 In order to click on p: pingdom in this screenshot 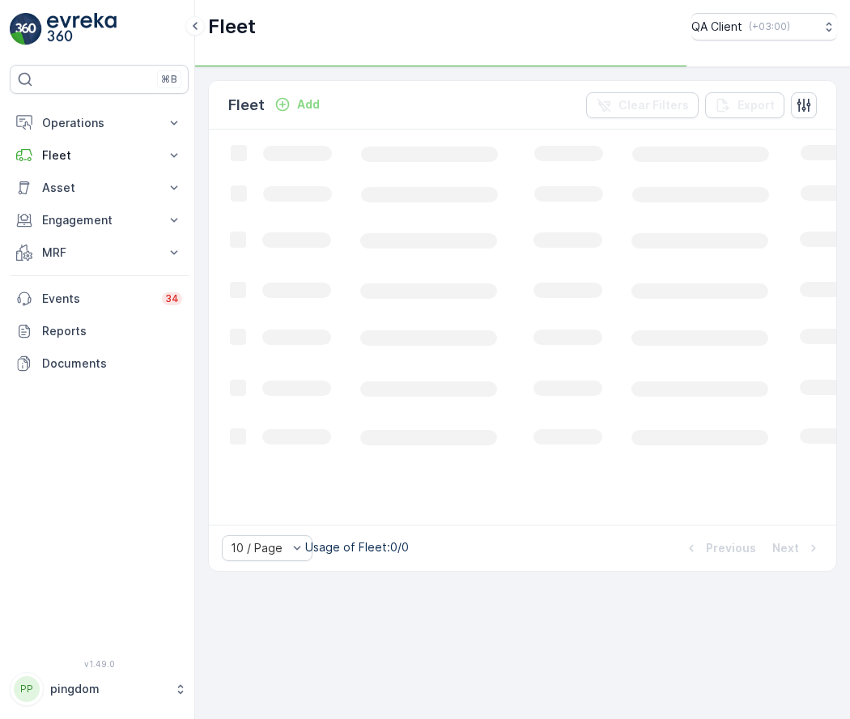, I will do `click(108, 689)`.